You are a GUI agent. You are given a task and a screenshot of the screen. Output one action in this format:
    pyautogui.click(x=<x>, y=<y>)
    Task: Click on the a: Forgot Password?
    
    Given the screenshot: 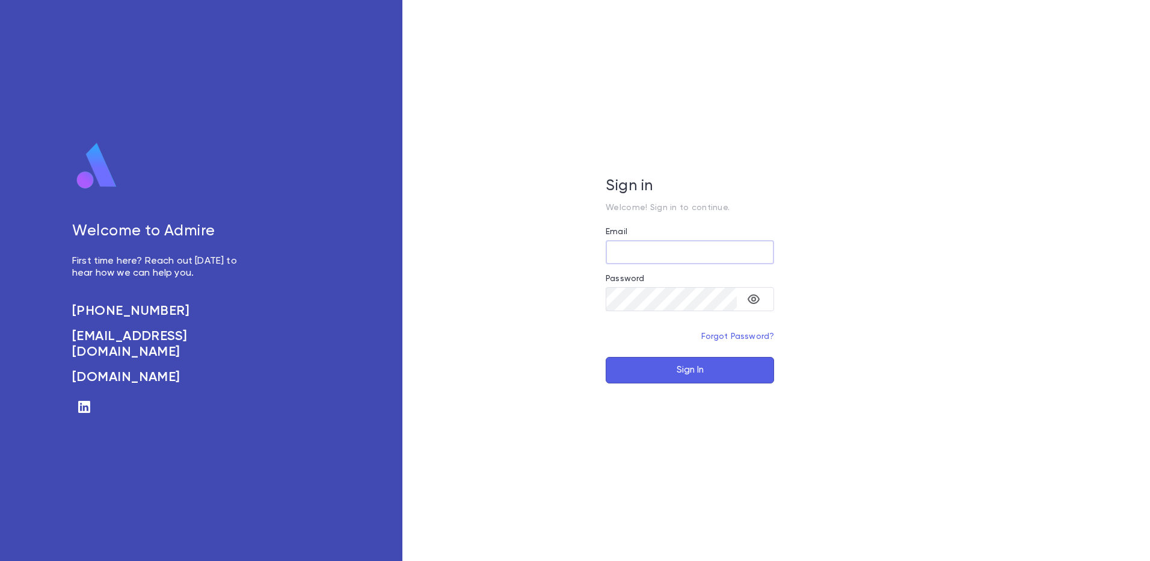 What is the action you would take?
    pyautogui.click(x=738, y=336)
    